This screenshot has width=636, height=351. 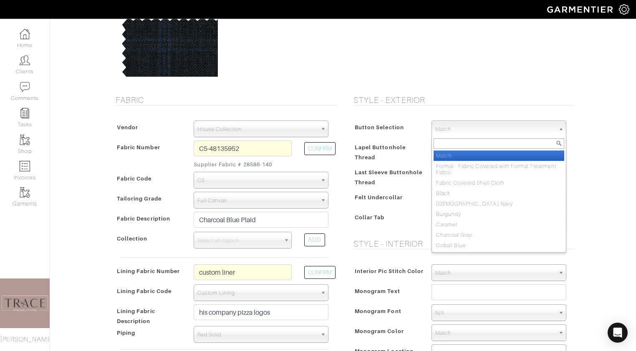 I want to click on li: Fabric Covered Shell Cloth, so click(x=498, y=183).